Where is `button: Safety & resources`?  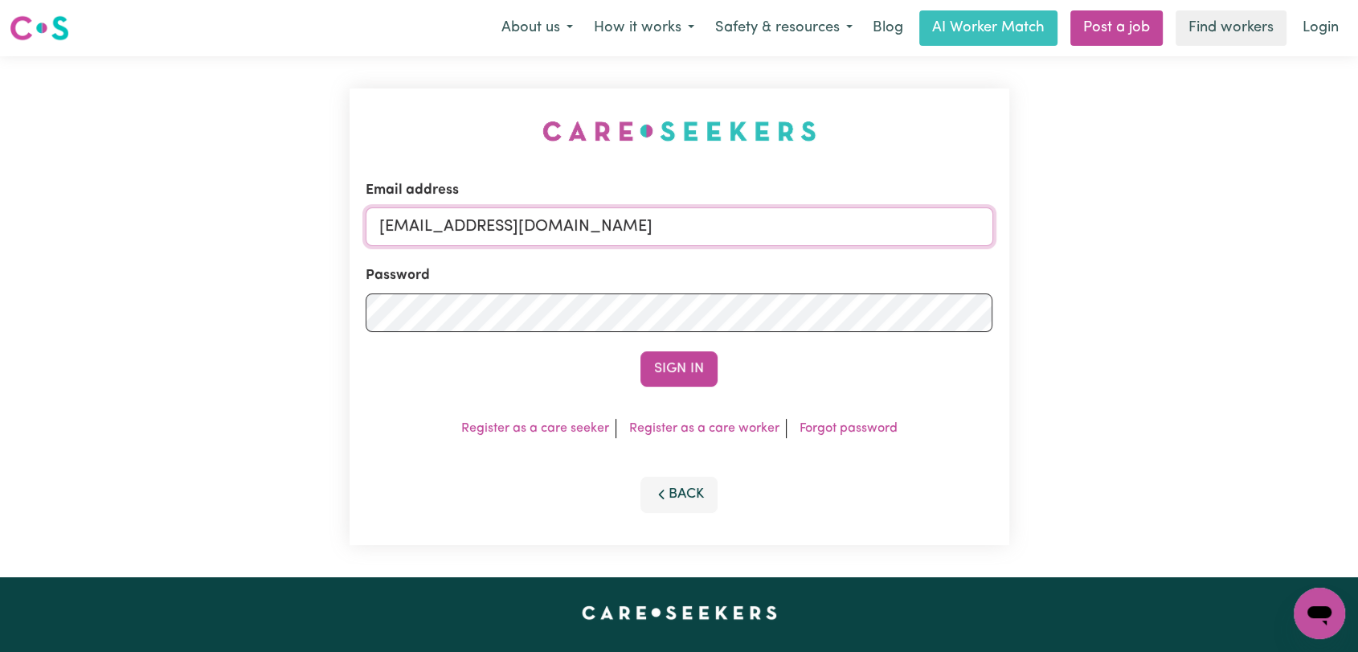 button: Safety & resources is located at coordinates (784, 28).